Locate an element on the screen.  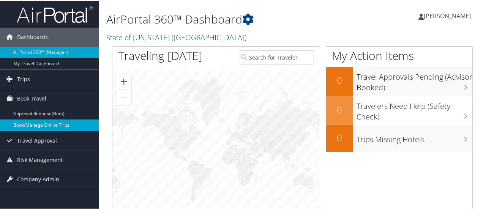
h3: Travel Approvals Pending (Advisor Booked) is located at coordinates (414, 80).